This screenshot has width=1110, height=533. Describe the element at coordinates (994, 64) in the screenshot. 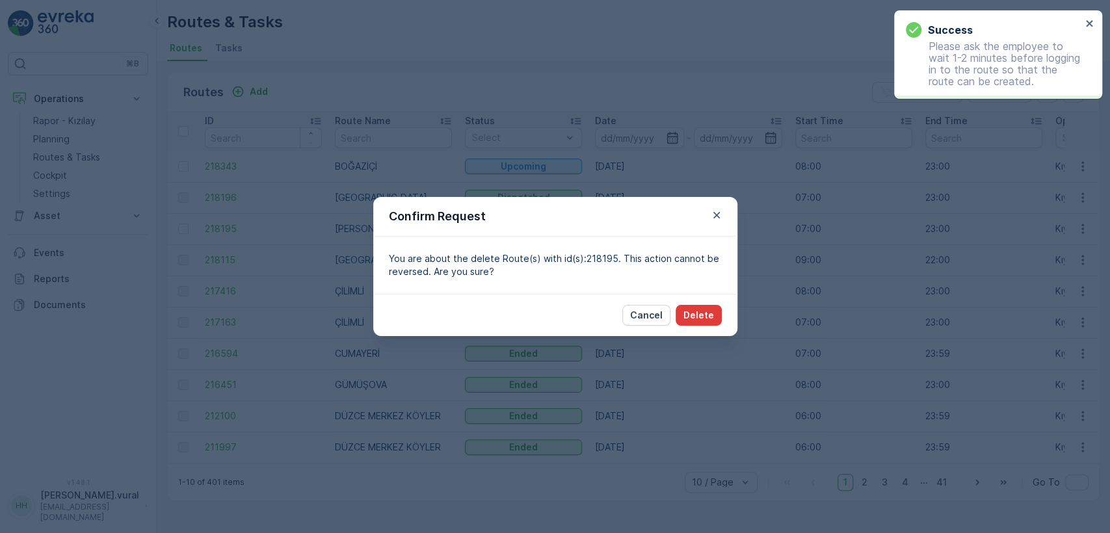

I see `p: Please ask the employee to wait 1-2 minutes before logging in to the route so that the route can ...` at that location.